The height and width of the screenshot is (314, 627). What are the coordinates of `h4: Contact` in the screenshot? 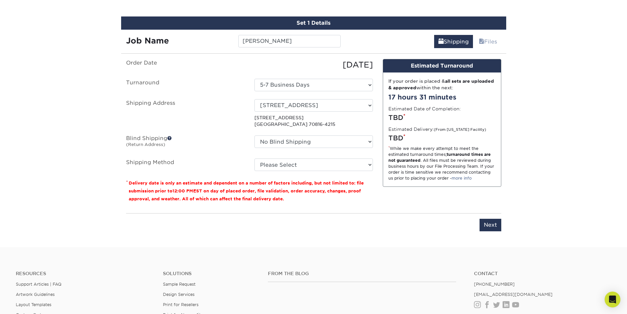 It's located at (542, 273).